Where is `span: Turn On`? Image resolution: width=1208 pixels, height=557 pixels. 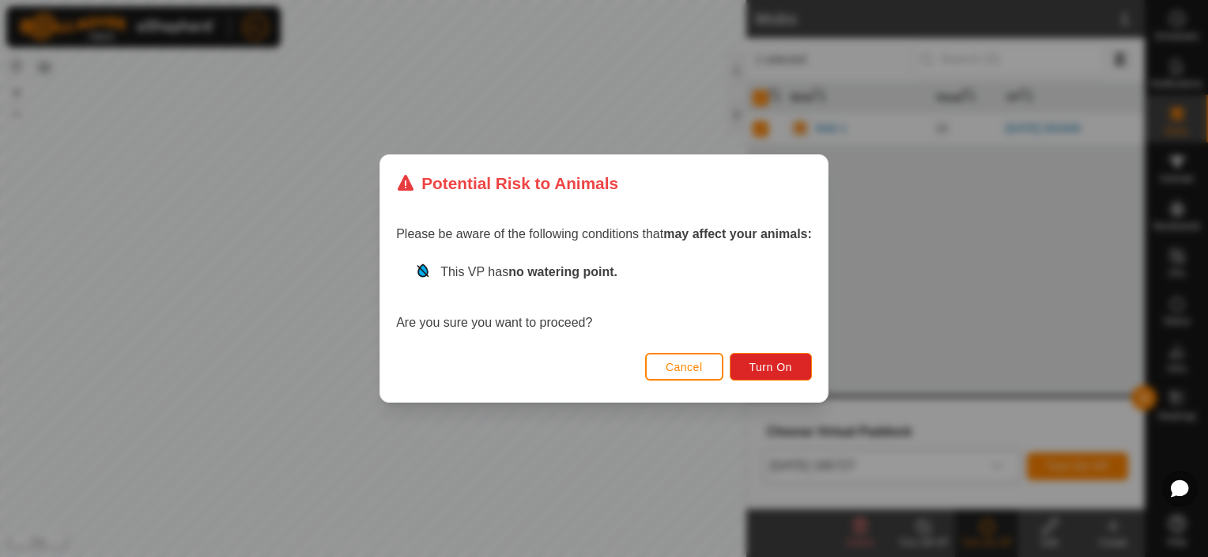
span: Turn On is located at coordinates (771, 367).